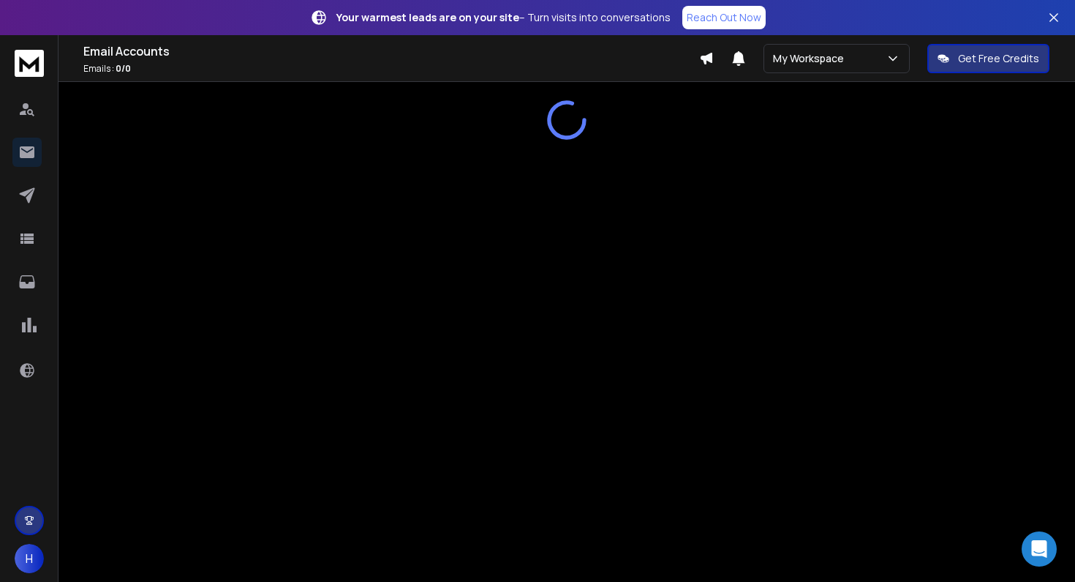  Describe the element at coordinates (391, 51) in the screenshot. I see `h1: Email Accounts` at that location.